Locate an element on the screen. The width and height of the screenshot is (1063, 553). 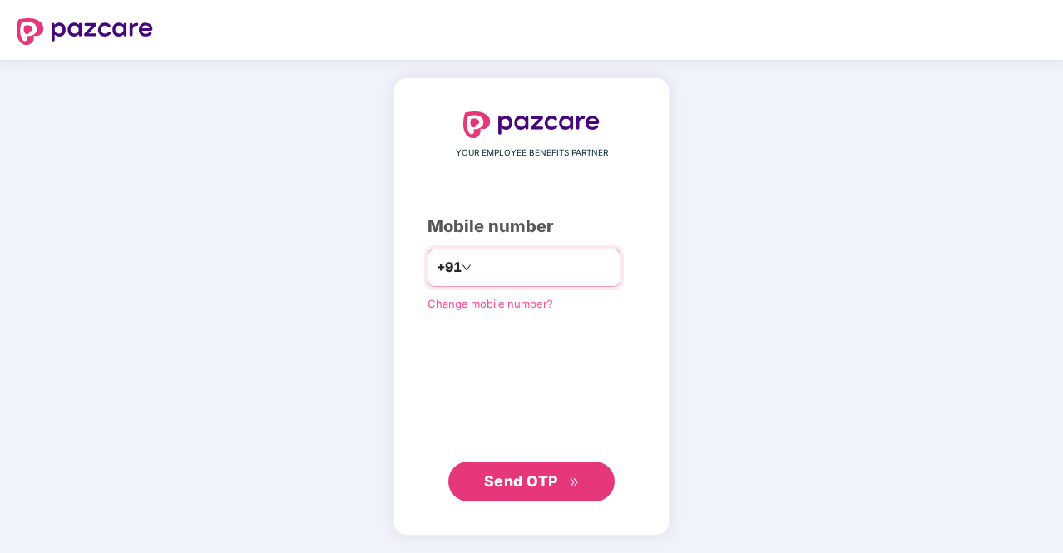
a: Change mobile number? is located at coordinates (490, 304).